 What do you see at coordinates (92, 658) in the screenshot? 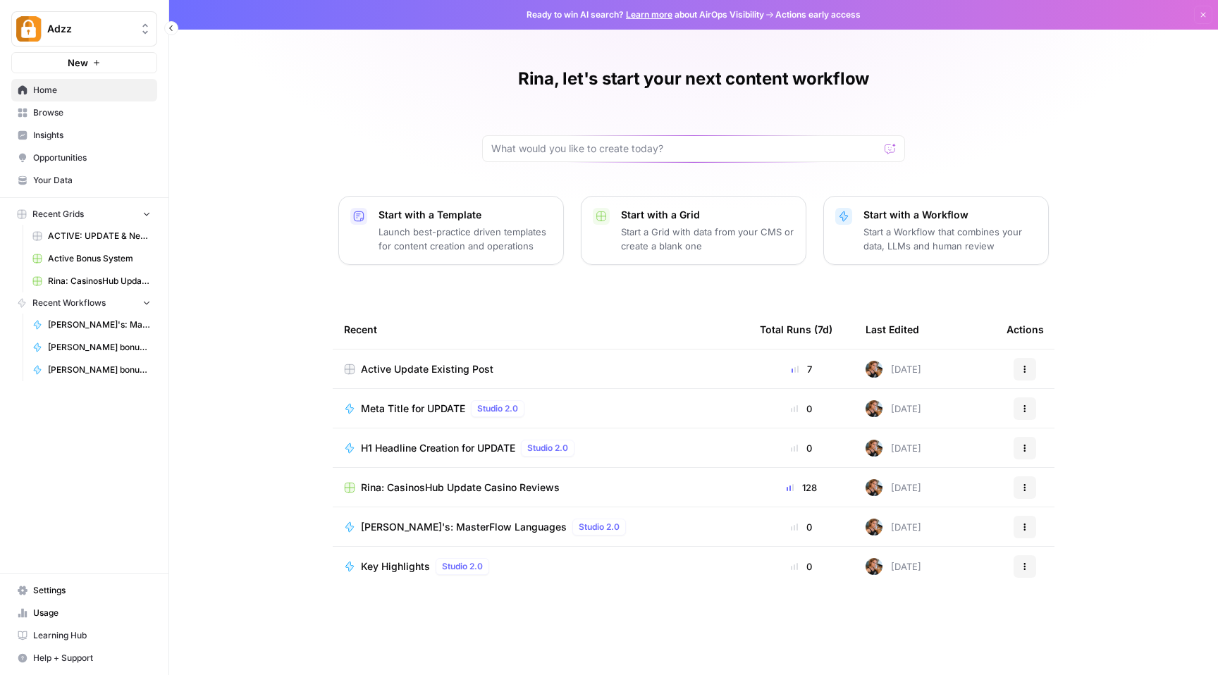
I see `span: Help + Support` at bounding box center [92, 658].